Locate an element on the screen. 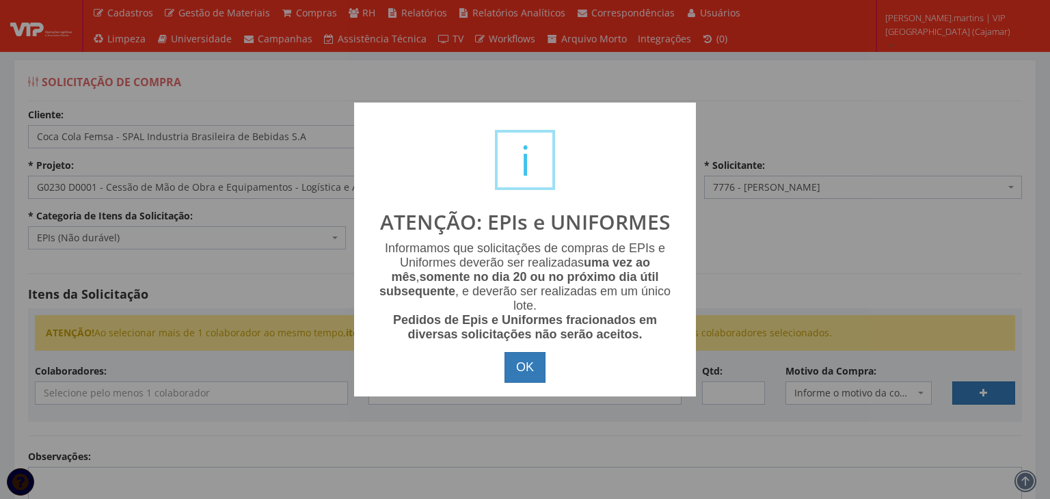 This screenshot has height=499, width=1050. h2: ATENÇÃO: EPIs e UNIFORMES is located at coordinates (525, 221).